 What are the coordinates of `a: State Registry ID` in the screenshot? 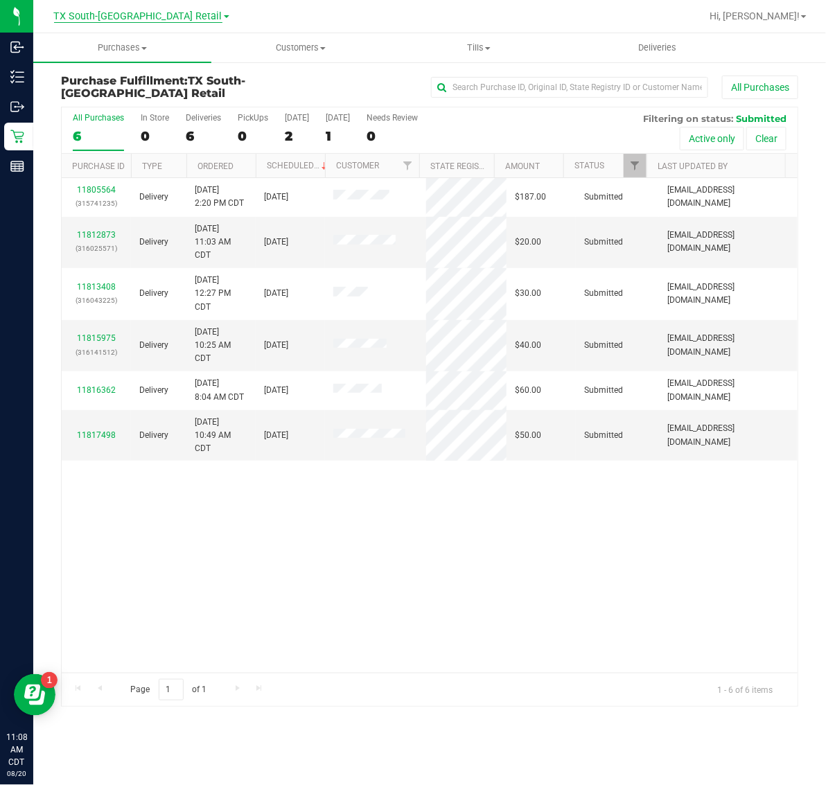 It's located at (466, 166).